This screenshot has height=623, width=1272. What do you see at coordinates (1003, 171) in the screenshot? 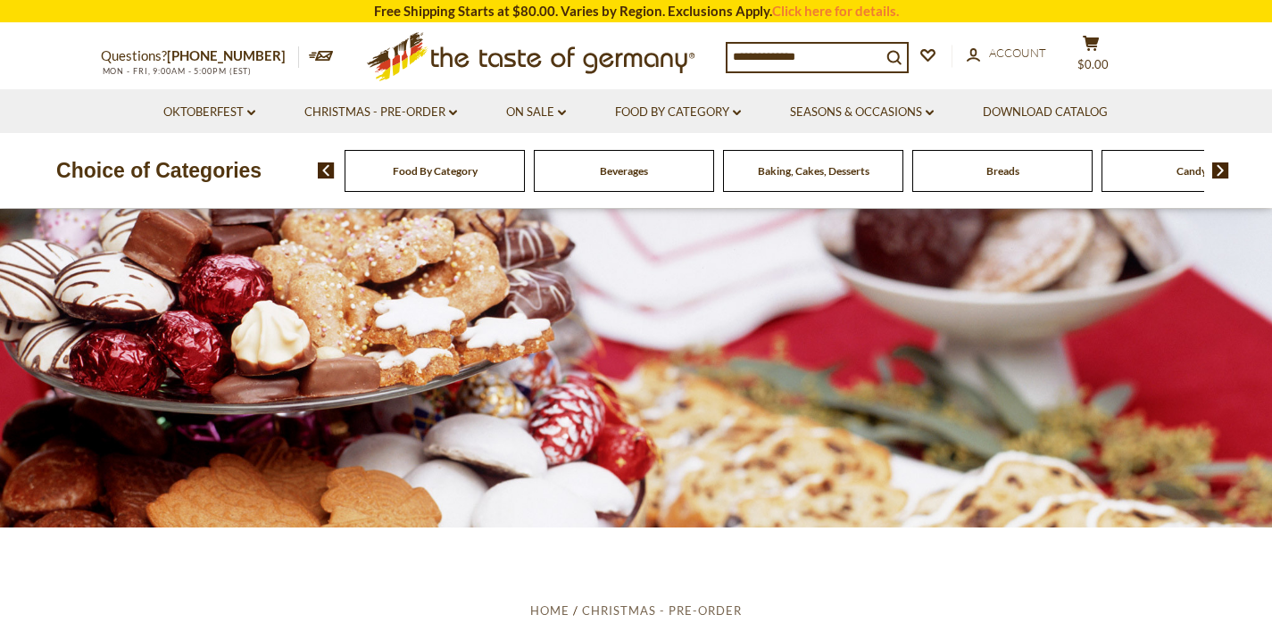
I see `span: Breads` at bounding box center [1003, 171].